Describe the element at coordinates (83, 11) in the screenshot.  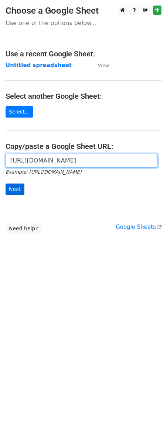
I see `h3: Choose a Google Sheet` at that location.